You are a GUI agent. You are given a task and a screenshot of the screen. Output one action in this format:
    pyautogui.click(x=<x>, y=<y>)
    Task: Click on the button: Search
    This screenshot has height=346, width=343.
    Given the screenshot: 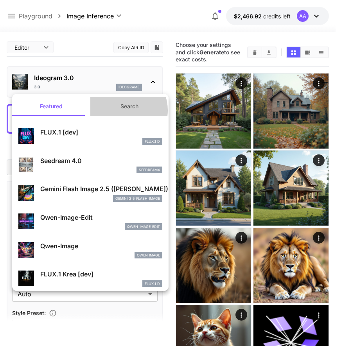 What is the action you would take?
    pyautogui.click(x=129, y=106)
    